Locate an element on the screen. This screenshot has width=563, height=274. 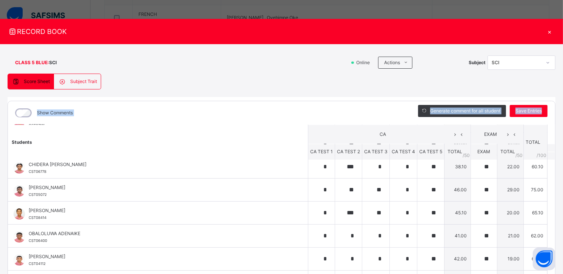
span: Online is located at coordinates (365, 63).